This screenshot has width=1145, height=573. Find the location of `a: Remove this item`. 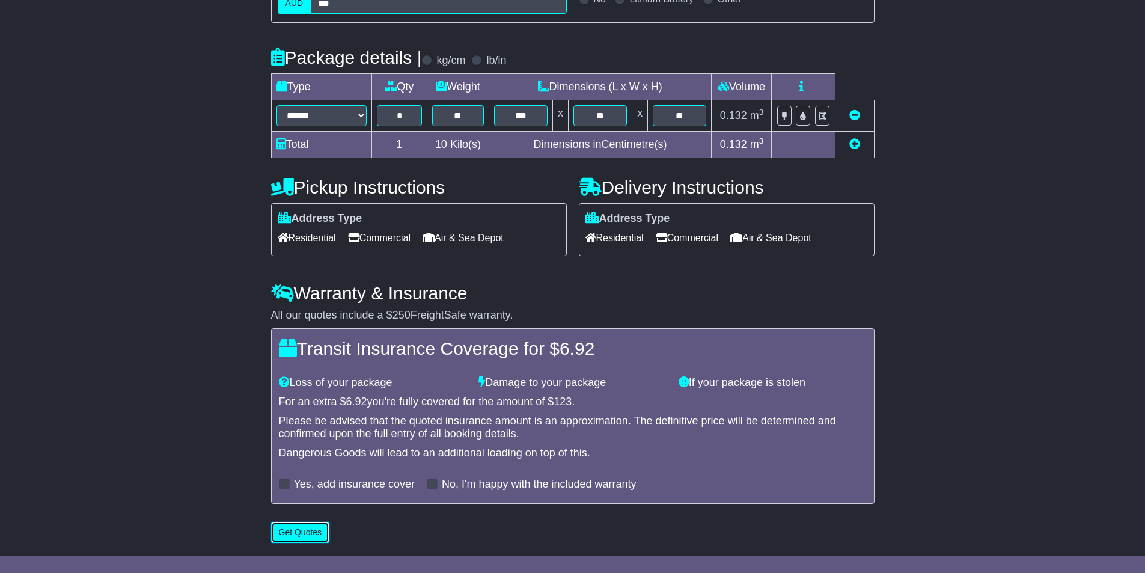

a: Remove this item is located at coordinates (854, 115).